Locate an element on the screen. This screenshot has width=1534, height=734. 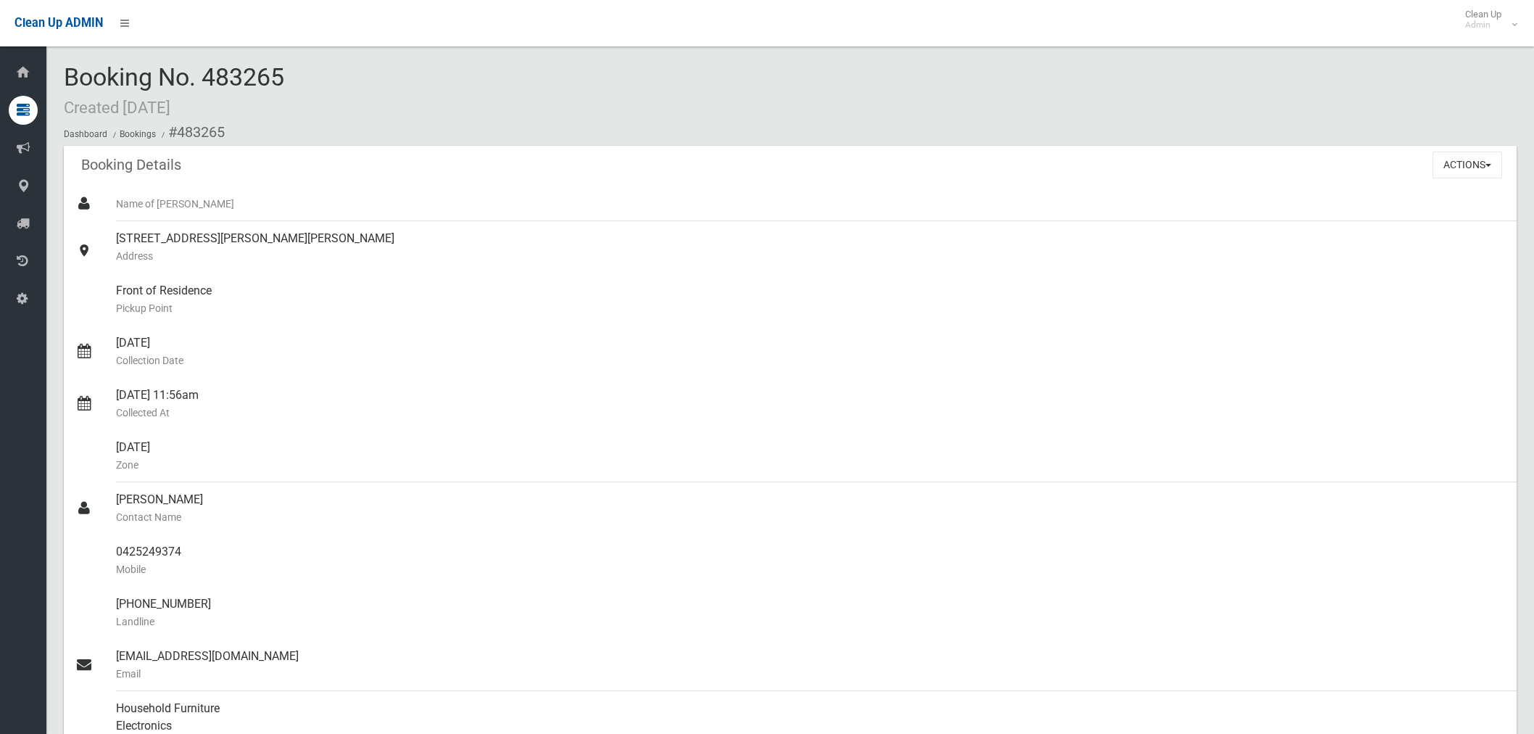
header: Booking Details is located at coordinates (131, 165).